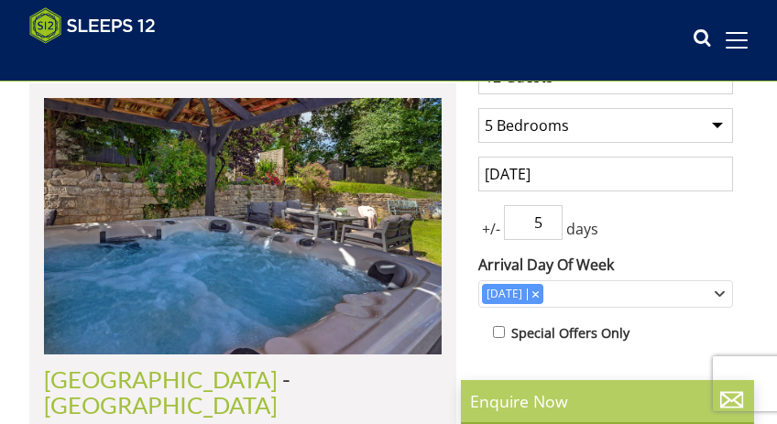 The width and height of the screenshot is (777, 424). What do you see at coordinates (606, 294) in the screenshot?
I see `div: Combobox` at bounding box center [606, 294].